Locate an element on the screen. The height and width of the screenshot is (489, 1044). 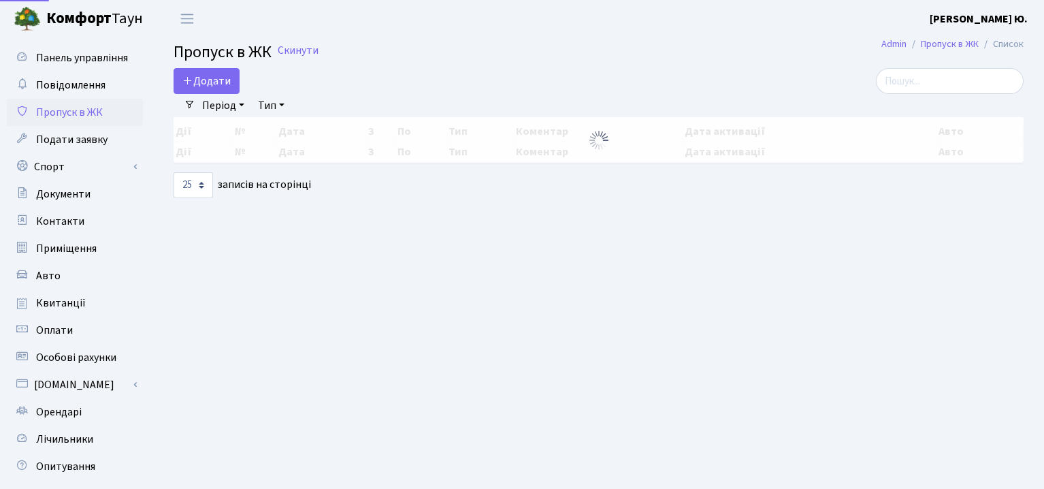
span: Орендарі is located at coordinates (59, 412).